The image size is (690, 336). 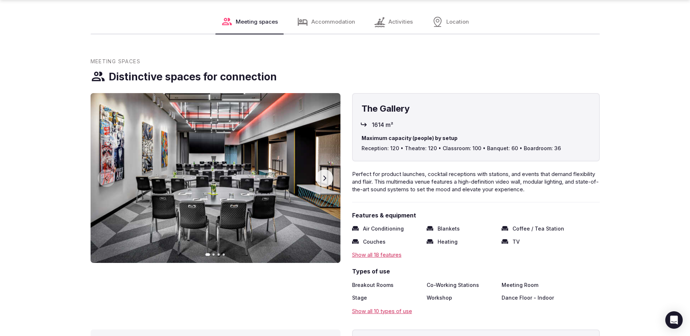 What do you see at coordinates (116, 61) in the screenshot?
I see `span: Meeting Spaces` at bounding box center [116, 61].